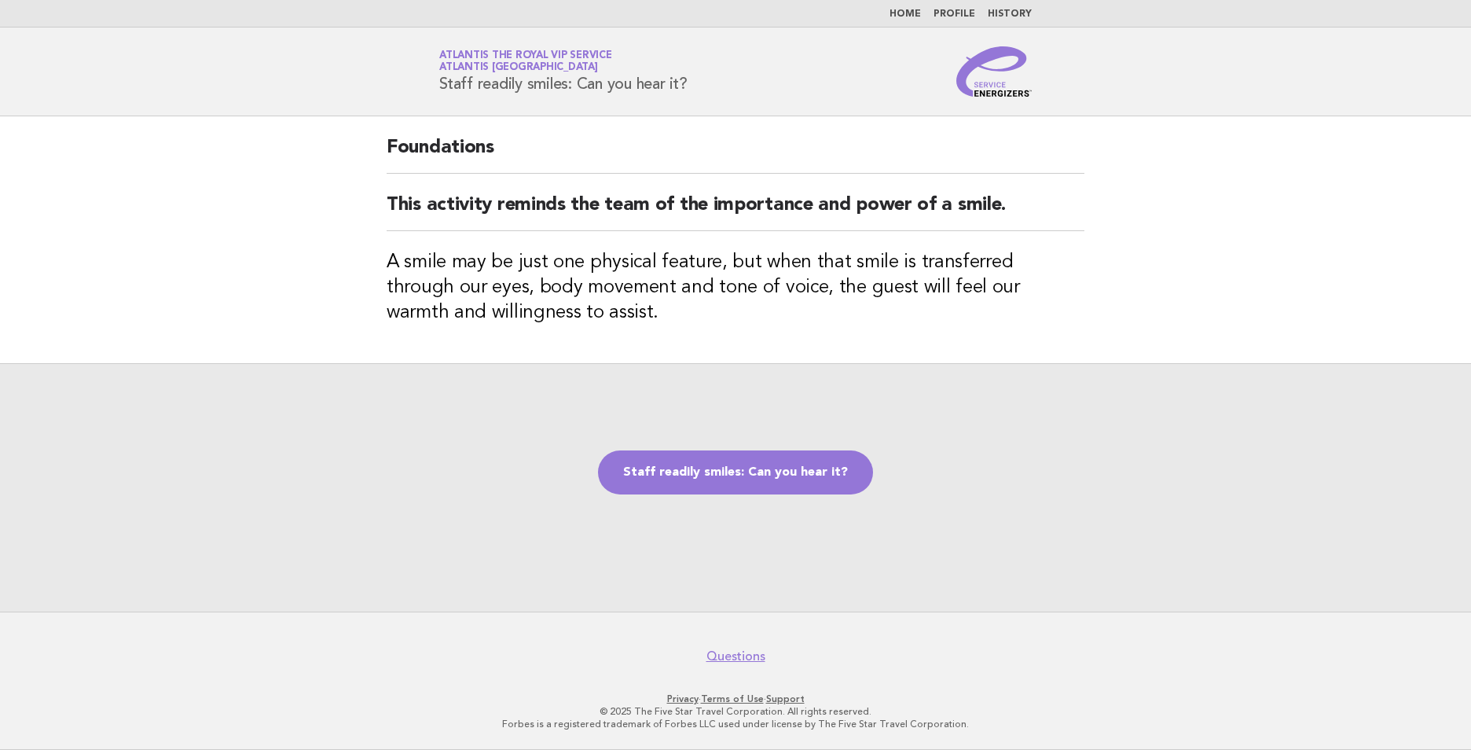 The width and height of the screenshot is (1471, 750). Describe the element at coordinates (735, 724) in the screenshot. I see `p: Forbes is a registered trademark of Forbes LLC used under license by The Five Star Travel Corpora...` at that location.